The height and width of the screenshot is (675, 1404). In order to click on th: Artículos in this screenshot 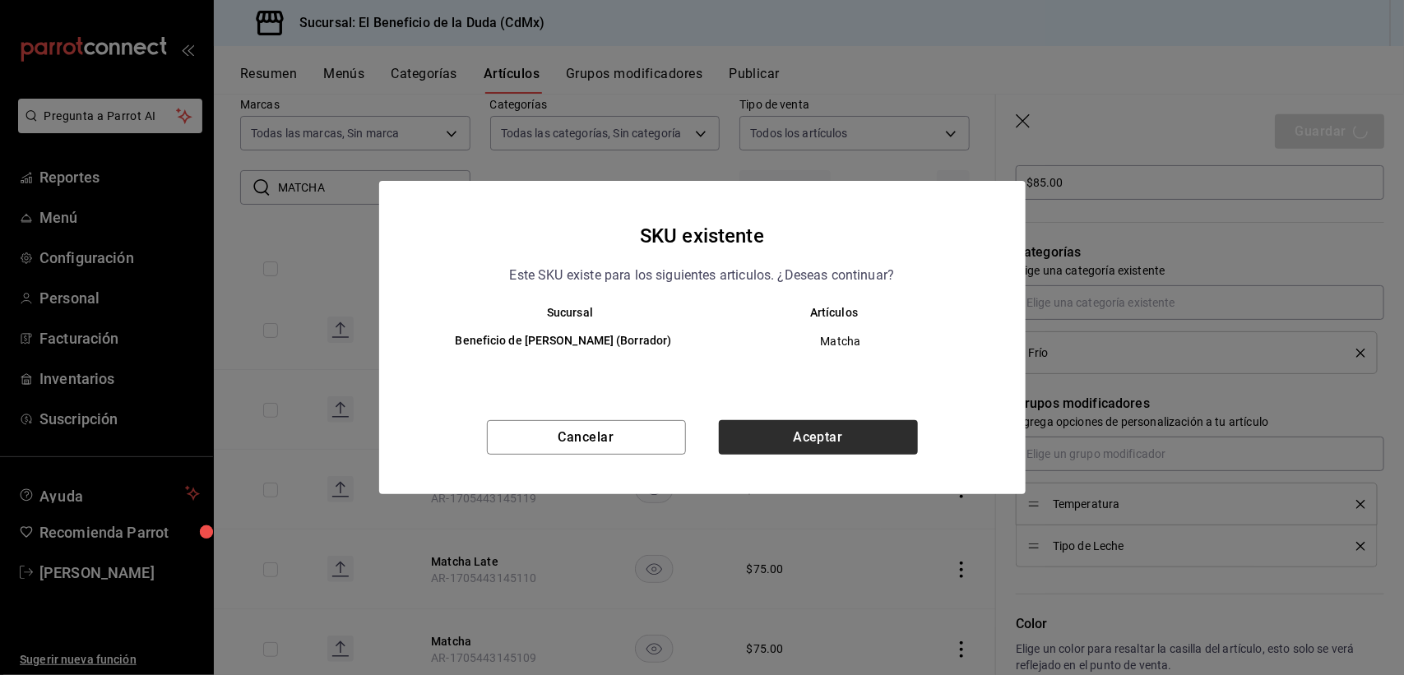, I will do `click(847, 312)`.